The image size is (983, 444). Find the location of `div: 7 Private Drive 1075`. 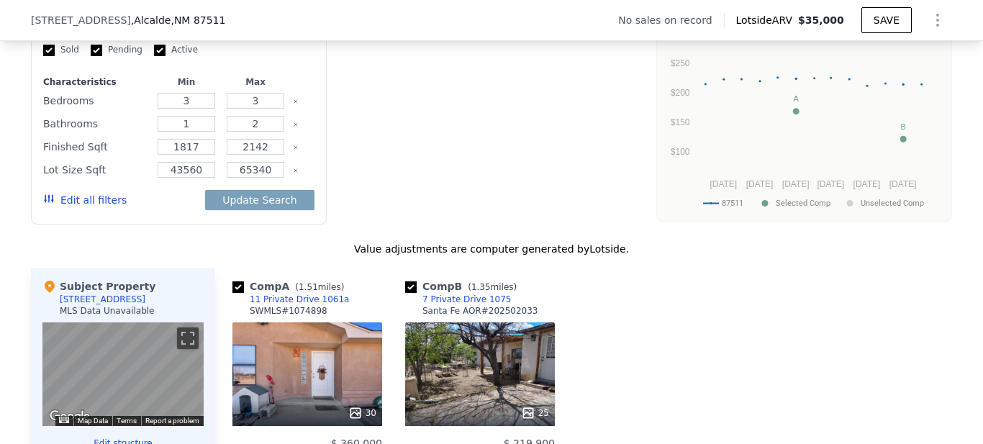

div: 7 Private Drive 1075 is located at coordinates (467, 299).